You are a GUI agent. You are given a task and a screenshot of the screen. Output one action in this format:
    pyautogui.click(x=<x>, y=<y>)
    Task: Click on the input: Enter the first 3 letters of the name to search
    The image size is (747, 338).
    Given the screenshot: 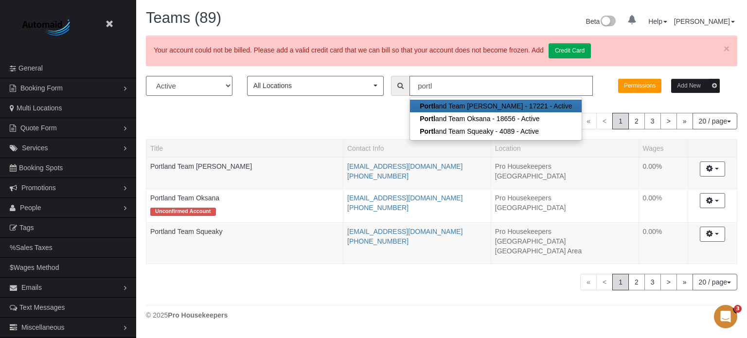 What is the action you would take?
    pyautogui.click(x=501, y=86)
    